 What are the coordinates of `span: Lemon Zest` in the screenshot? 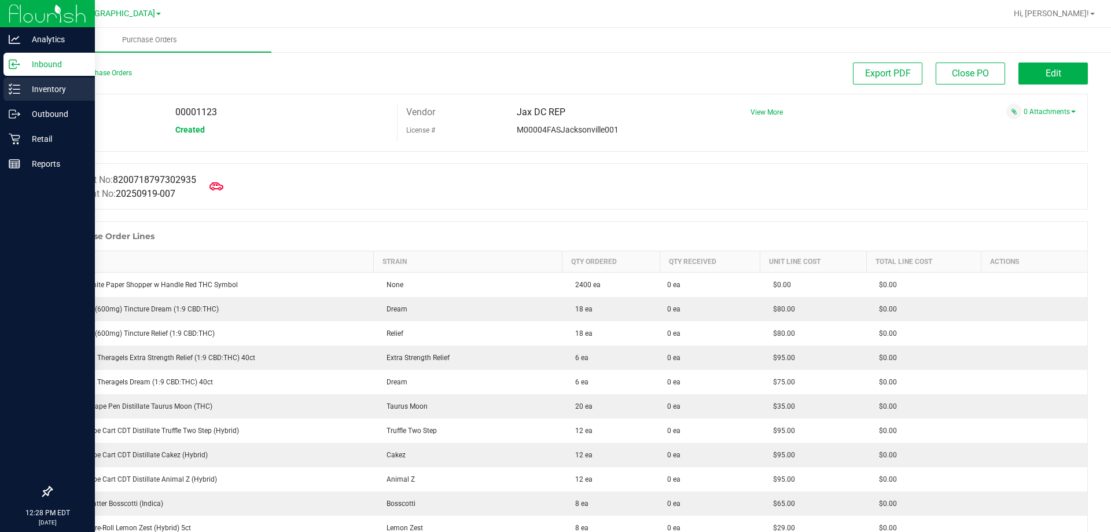 It's located at (402, 528).